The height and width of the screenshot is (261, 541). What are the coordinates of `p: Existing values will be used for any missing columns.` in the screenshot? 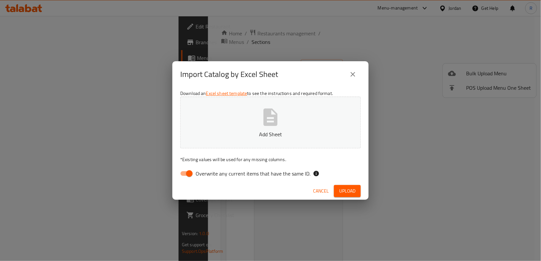 It's located at (271, 159).